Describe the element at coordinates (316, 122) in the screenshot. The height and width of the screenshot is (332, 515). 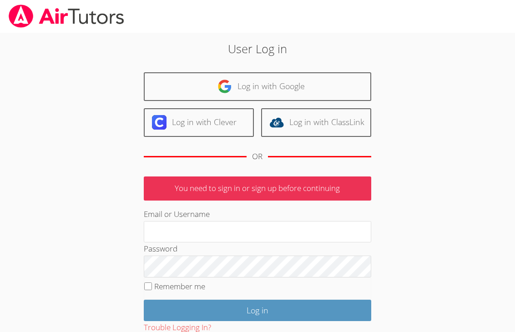
I see `a: Log in with ClassLink` at that location.